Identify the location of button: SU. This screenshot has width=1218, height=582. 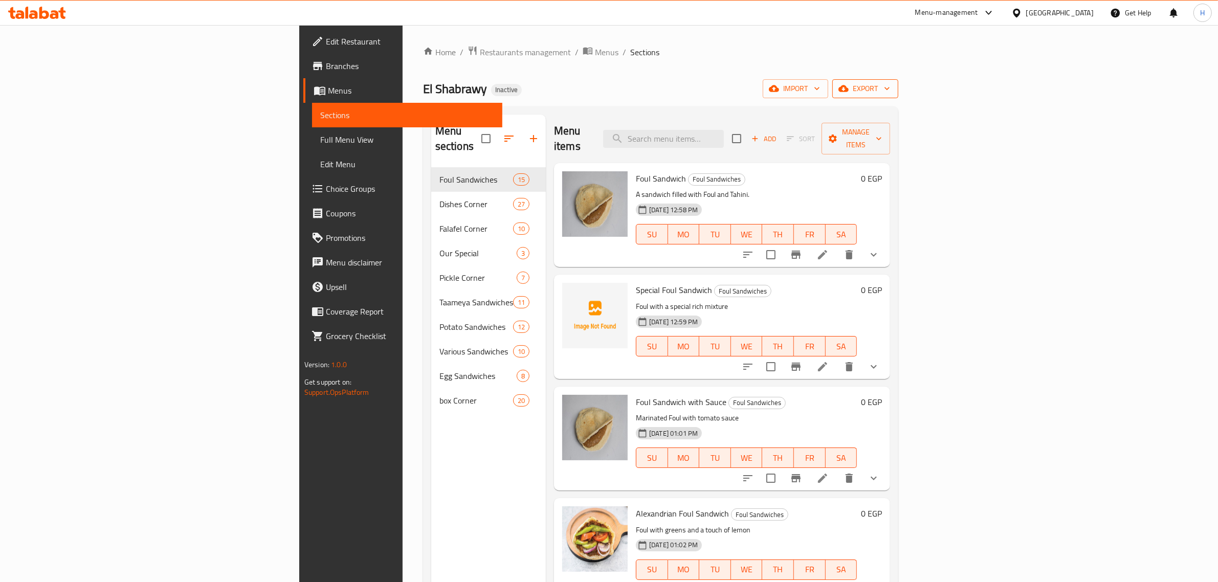
(652, 570).